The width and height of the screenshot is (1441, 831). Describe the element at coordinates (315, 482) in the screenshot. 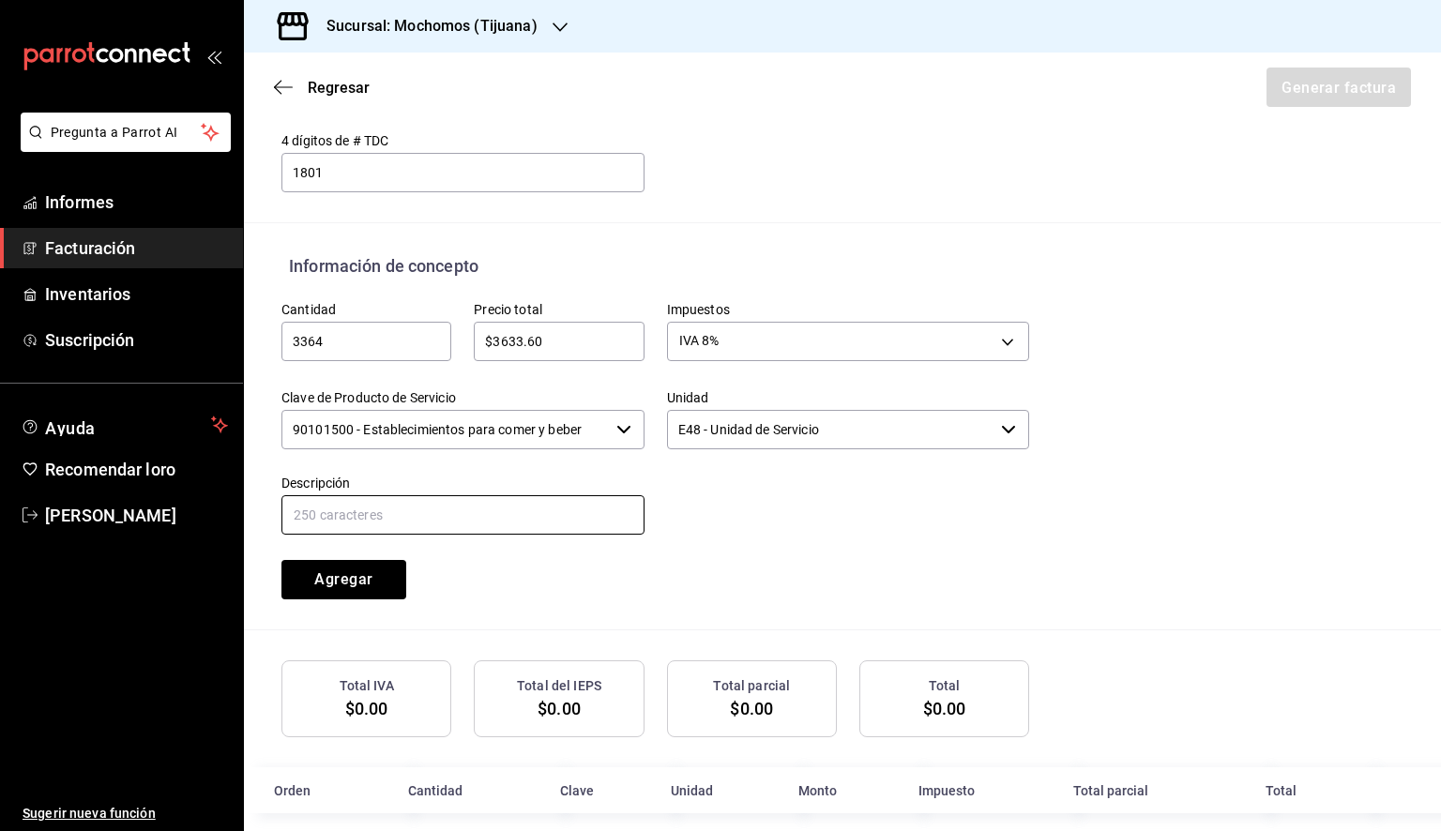

I see `font: Descripción` at that location.